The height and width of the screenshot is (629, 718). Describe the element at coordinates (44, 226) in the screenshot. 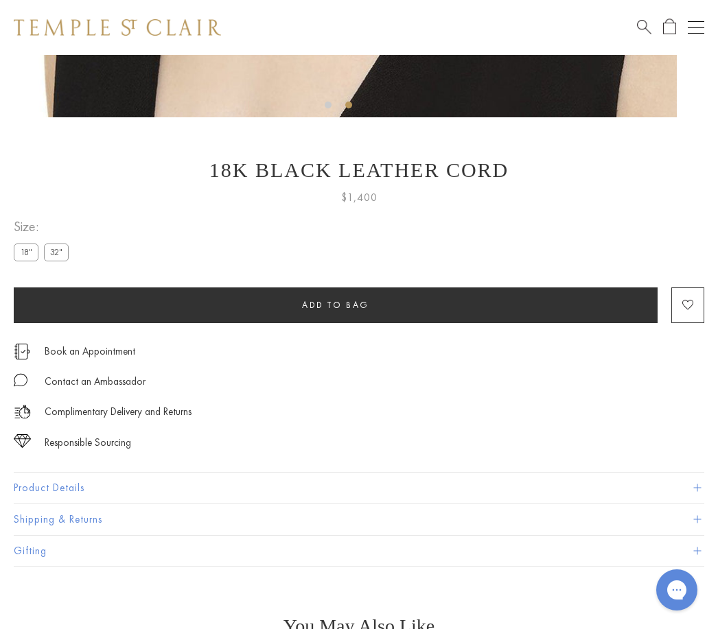

I see `span: Size:` at that location.